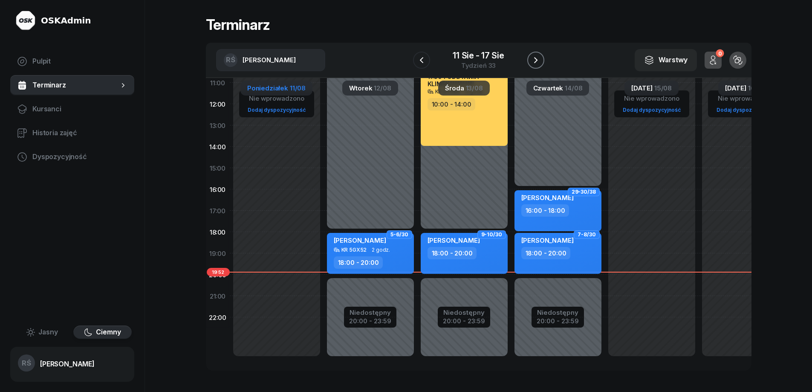  What do you see at coordinates (80, 133) in the screenshot?
I see `span: Historia zajęć` at bounding box center [80, 133].